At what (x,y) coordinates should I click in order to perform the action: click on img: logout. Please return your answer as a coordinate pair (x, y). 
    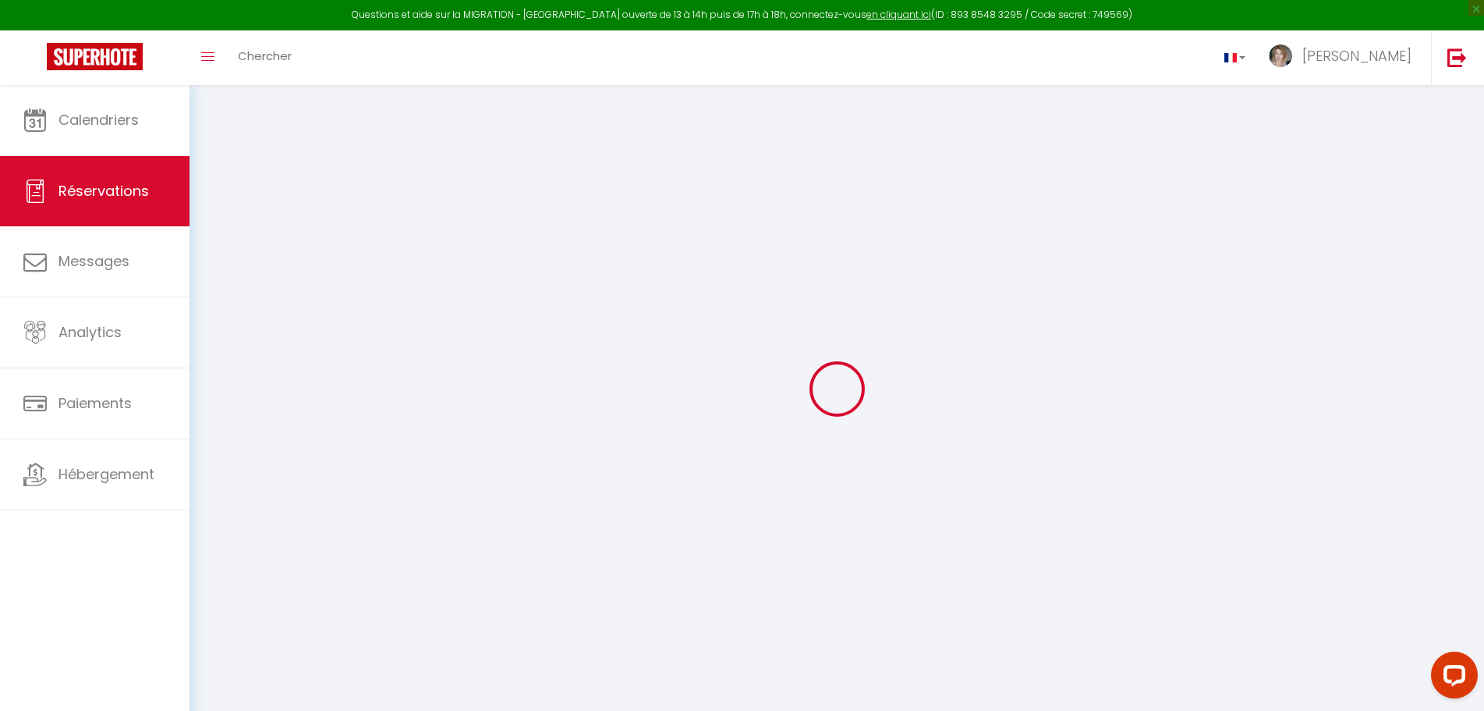
    Looking at the image, I should click on (1457, 57).